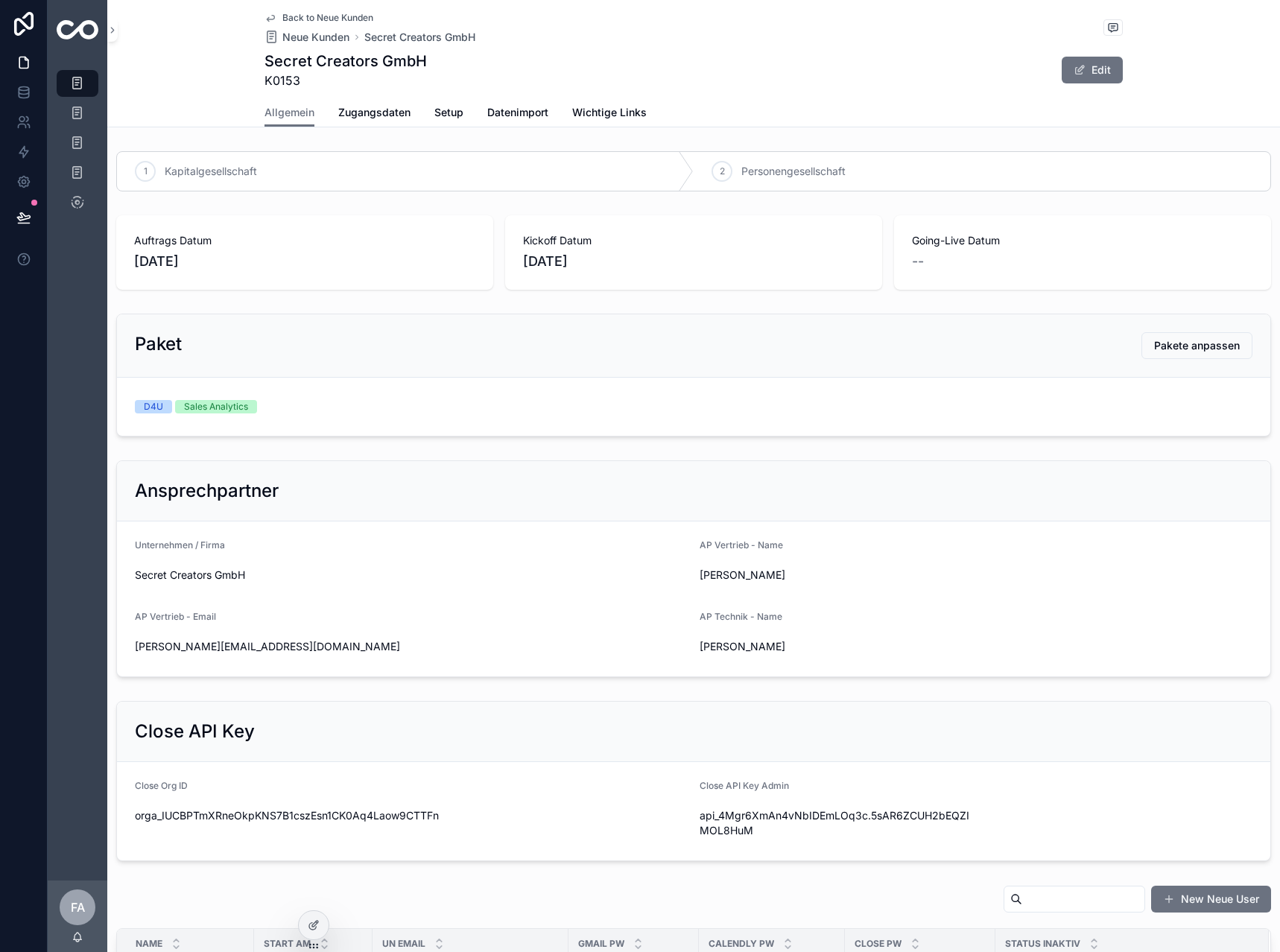  Describe the element at coordinates (179, 545) in the screenshot. I see `span: Unternehmen / Firma` at that location.